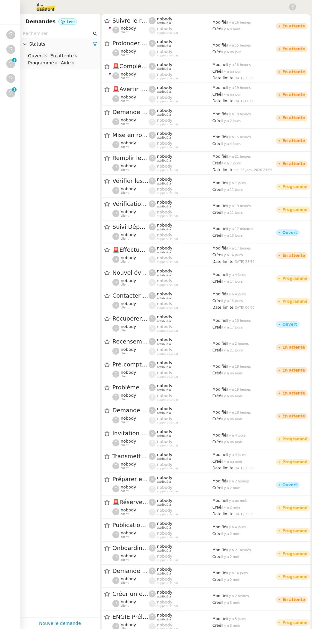  I want to click on span: Statuts, so click(61, 44).